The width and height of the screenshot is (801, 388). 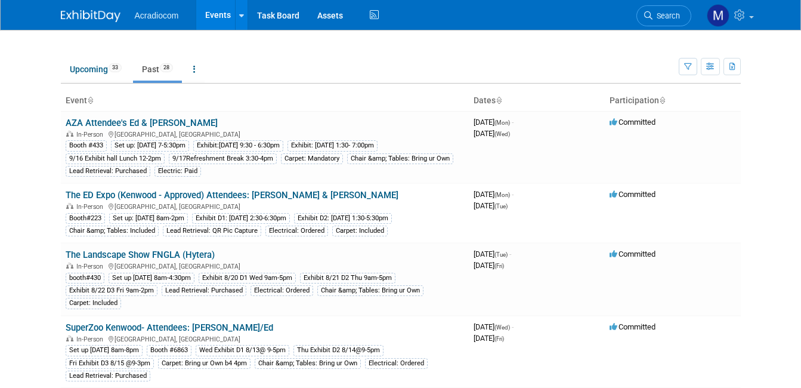 What do you see at coordinates (112, 231) in the screenshot?
I see `div: Chair &amp; Tables: Included` at bounding box center [112, 231].